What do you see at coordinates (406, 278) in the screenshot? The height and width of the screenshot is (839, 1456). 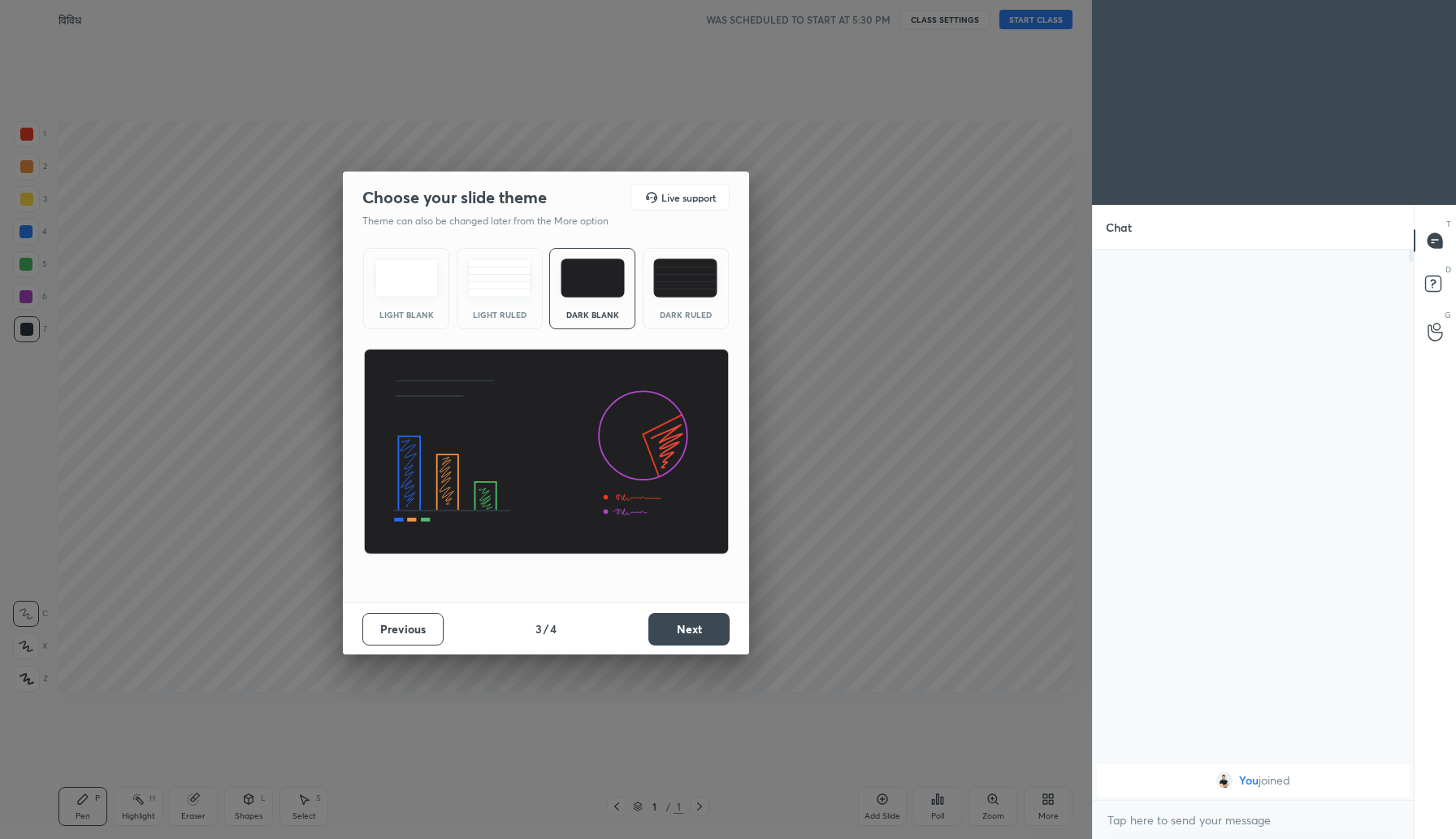 I see `img: lightTheme.e5ed3b09.svg` at bounding box center [406, 278].